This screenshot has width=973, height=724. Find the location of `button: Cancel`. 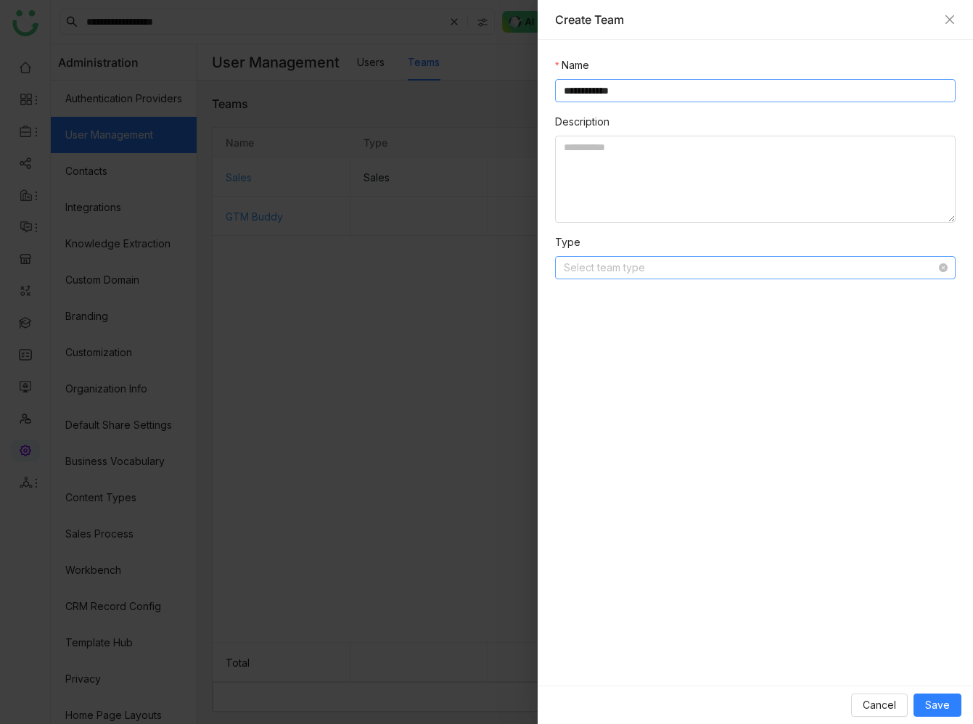

button: Cancel is located at coordinates (879, 705).